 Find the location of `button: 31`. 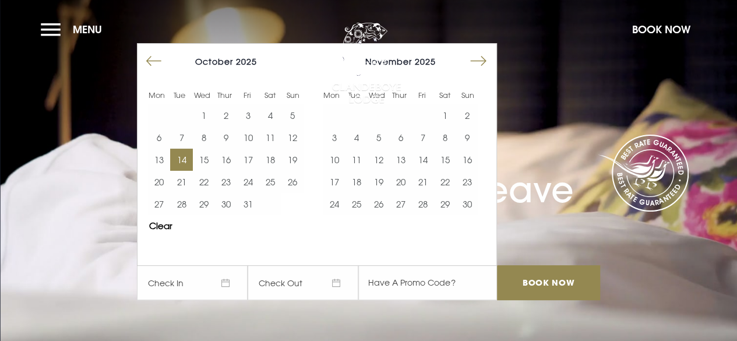

button: 31 is located at coordinates (248, 204).